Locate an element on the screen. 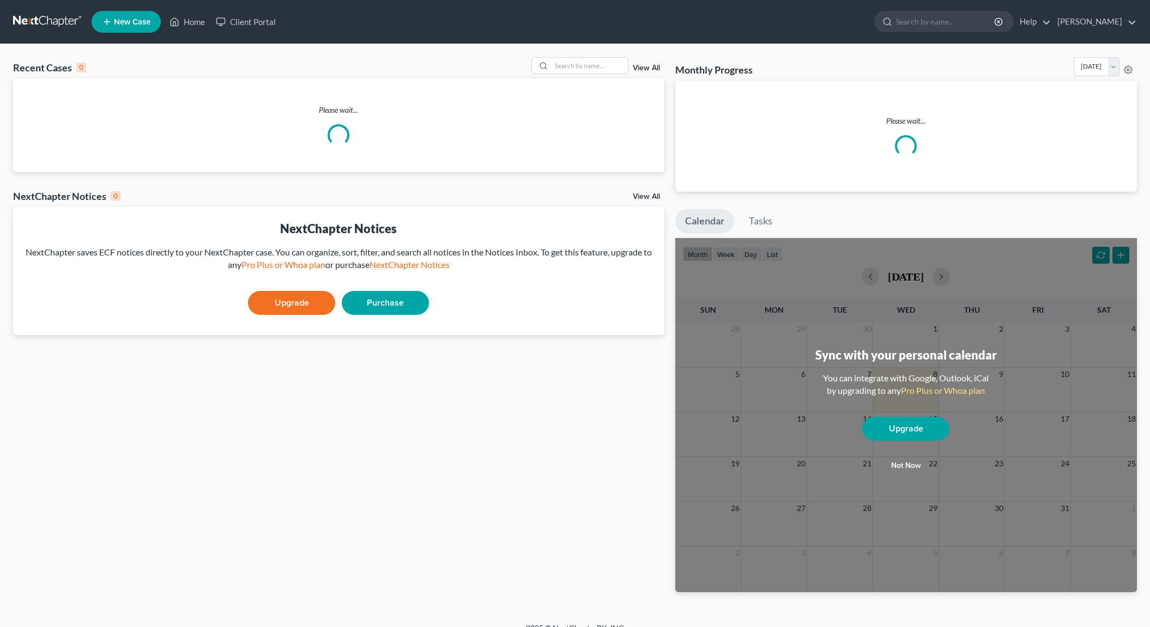 This screenshot has width=1150, height=627. span: New Case is located at coordinates (132, 22).